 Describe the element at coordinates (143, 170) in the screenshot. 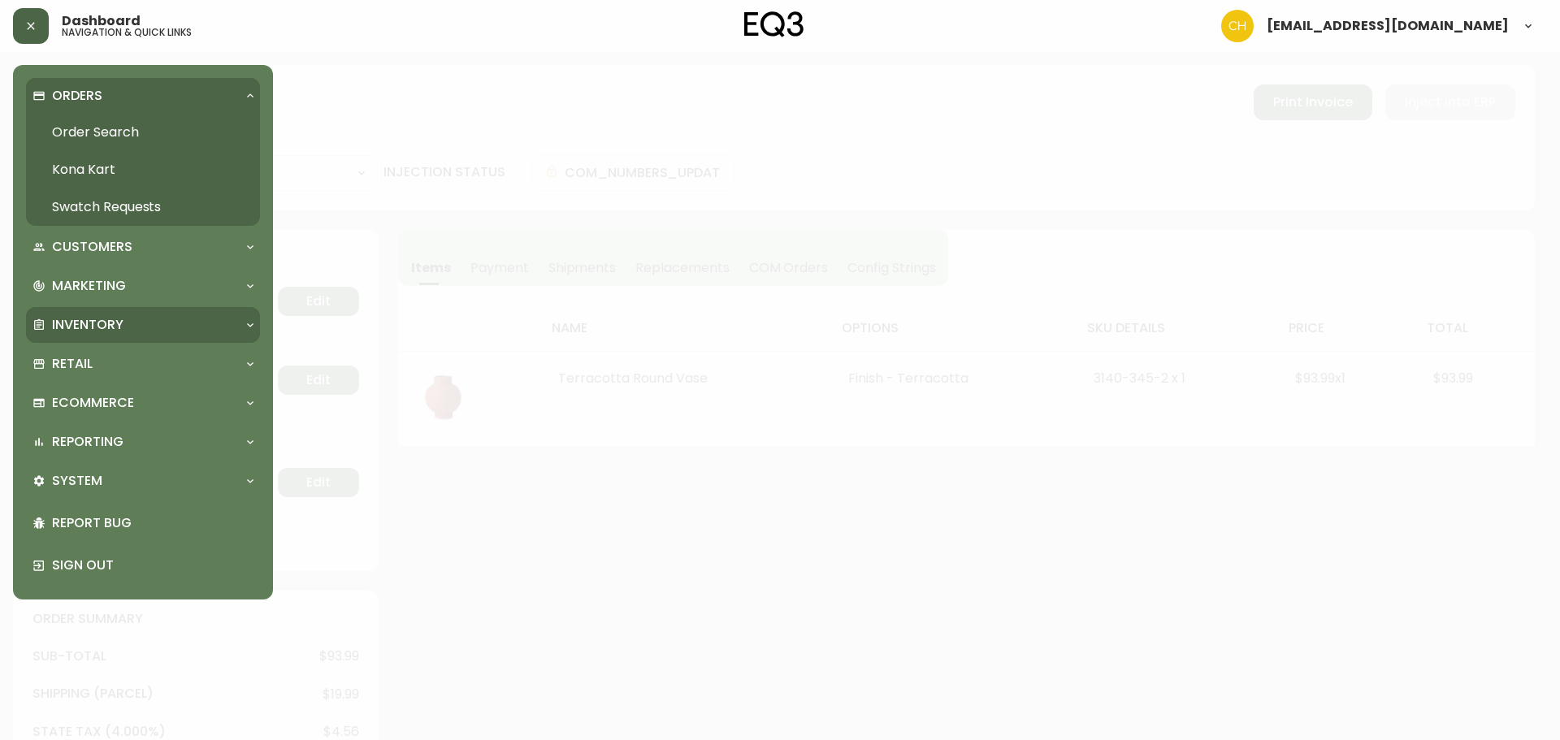

I see `a: Kona Kart` at that location.